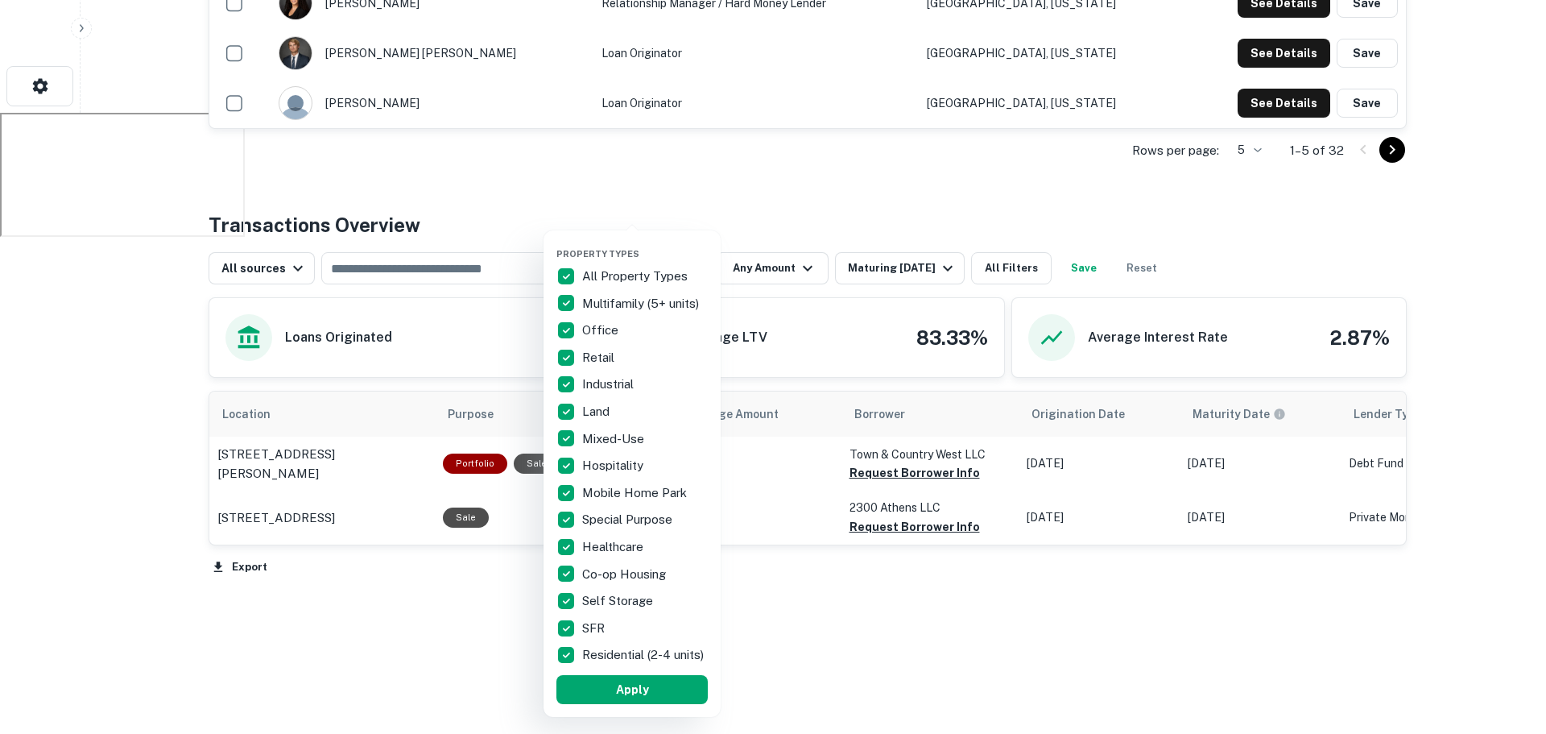 This screenshot has width=1546, height=734. Describe the element at coordinates (636, 493) in the screenshot. I see `p: Mobile Home Park` at that location.